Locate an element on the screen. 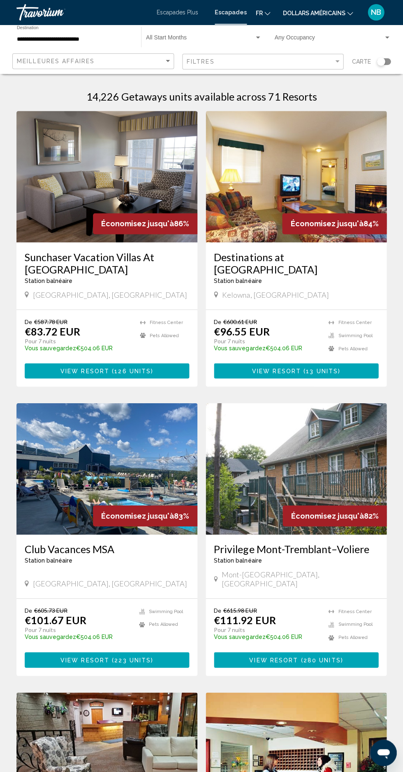 This screenshot has width=403, height=772. a: Travorium is located at coordinates (82, 12).